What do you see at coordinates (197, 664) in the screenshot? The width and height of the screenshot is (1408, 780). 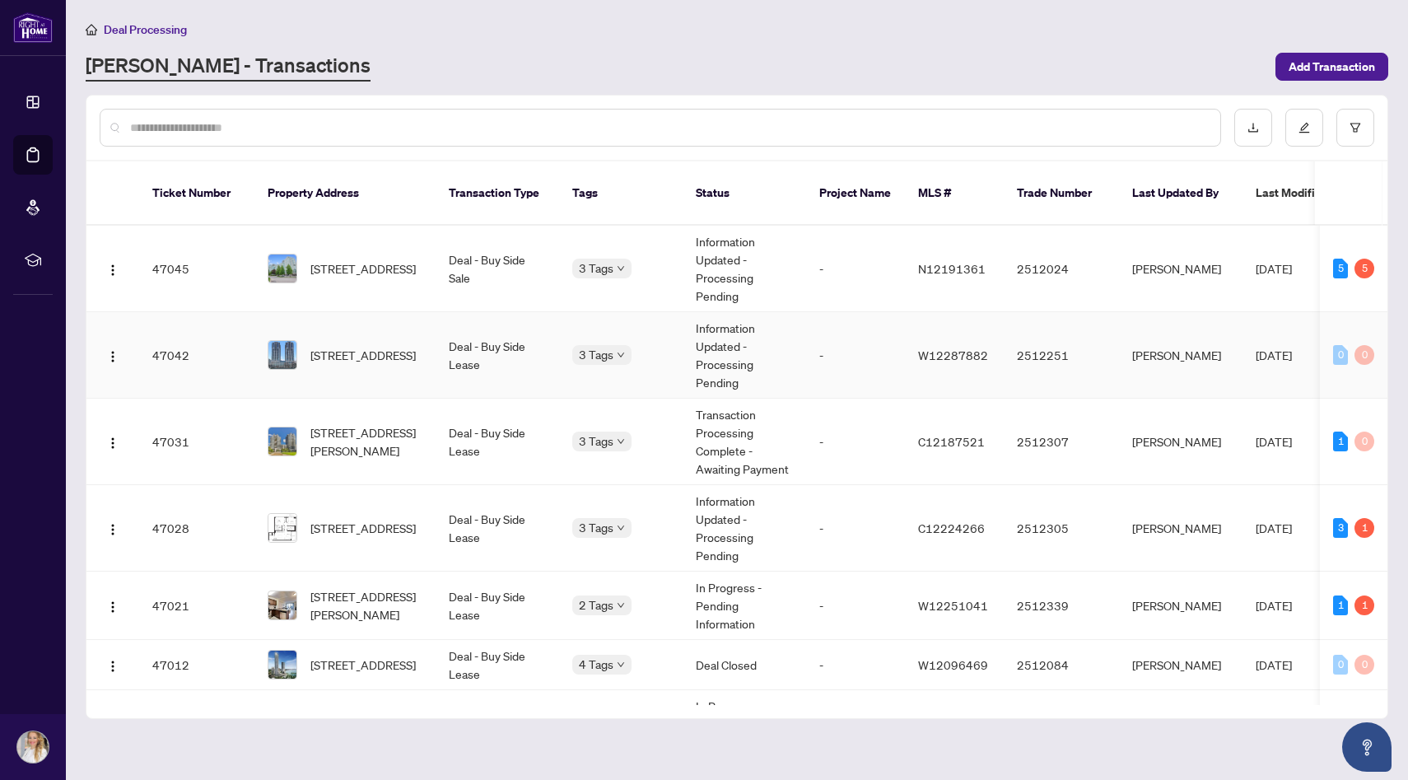 I see `td: 47012` at bounding box center [197, 664].